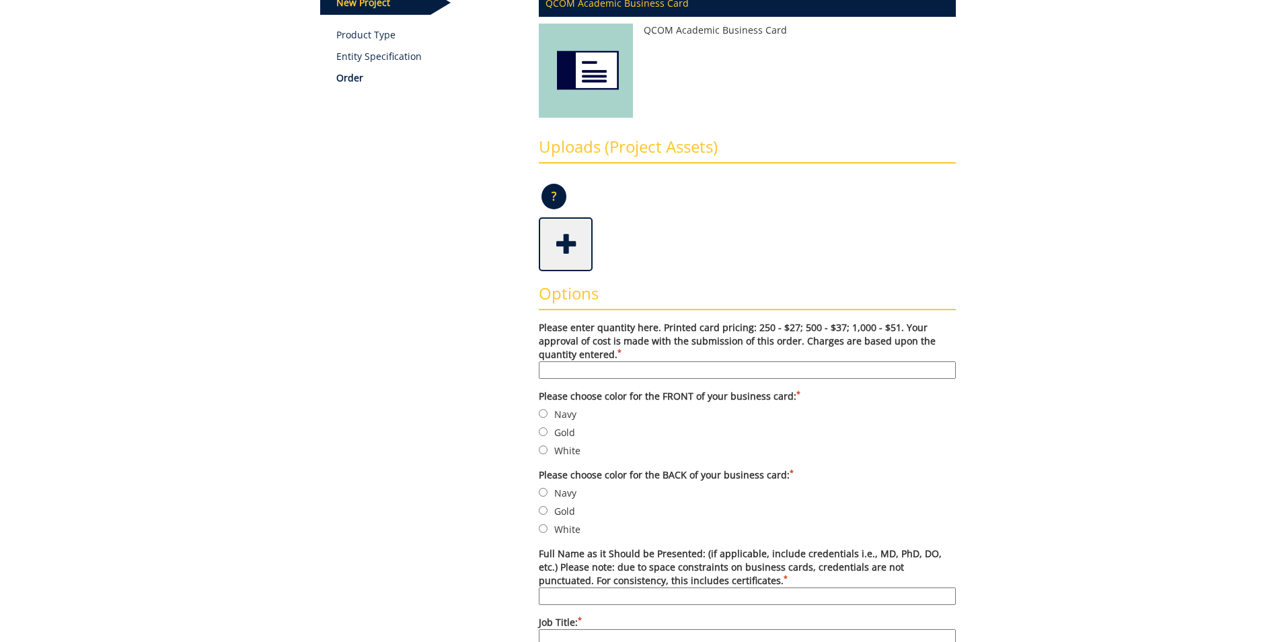 The height and width of the screenshot is (642, 1276). What do you see at coordinates (747, 297) in the screenshot?
I see `h3: Options` at bounding box center [747, 297].